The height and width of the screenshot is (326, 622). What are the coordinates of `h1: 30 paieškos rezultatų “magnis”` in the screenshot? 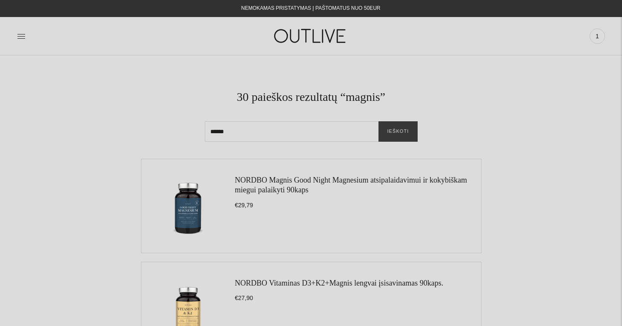 It's located at (311, 97).